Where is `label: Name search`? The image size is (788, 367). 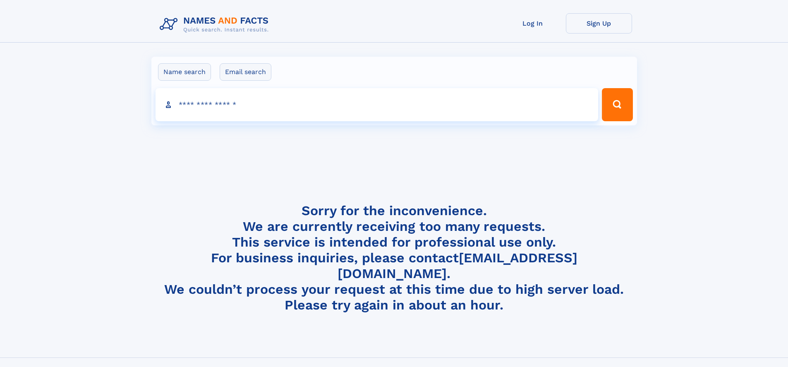
label: Name search is located at coordinates (185, 72).